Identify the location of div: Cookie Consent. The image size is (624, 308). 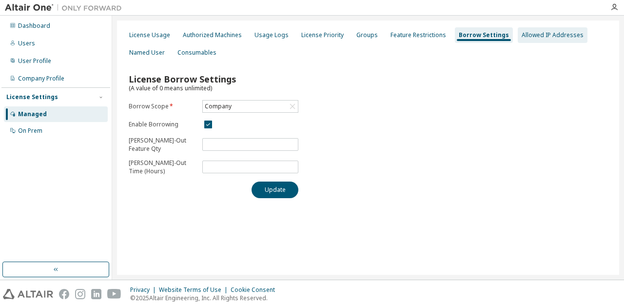
(256, 290).